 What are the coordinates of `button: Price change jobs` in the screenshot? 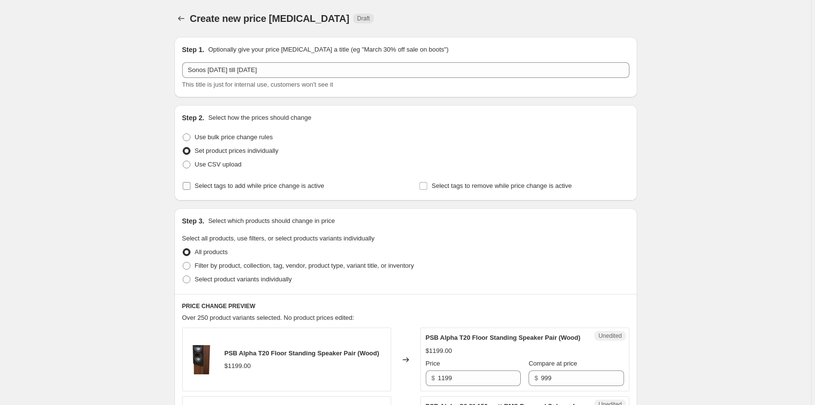 It's located at (181, 19).